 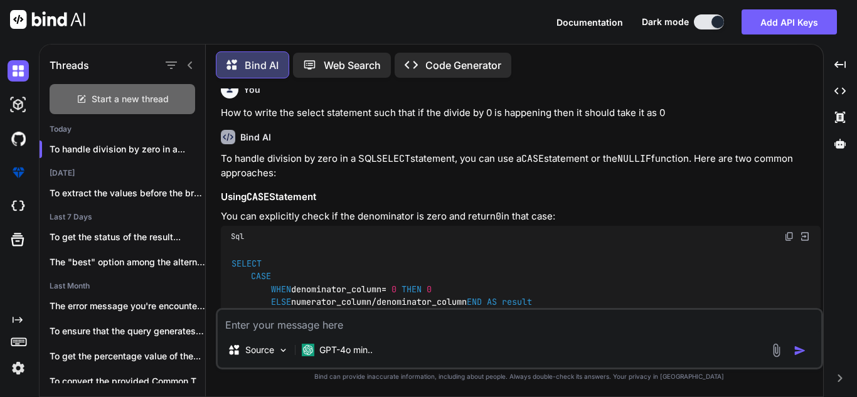 What do you see at coordinates (127, 237) in the screenshot?
I see `p: To get the status of the result...` at bounding box center [127, 237].